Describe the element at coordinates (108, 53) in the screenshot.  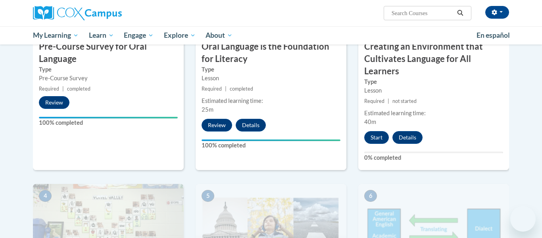
I see `h3: Pre-Course Survey for Oral Language` at that location.